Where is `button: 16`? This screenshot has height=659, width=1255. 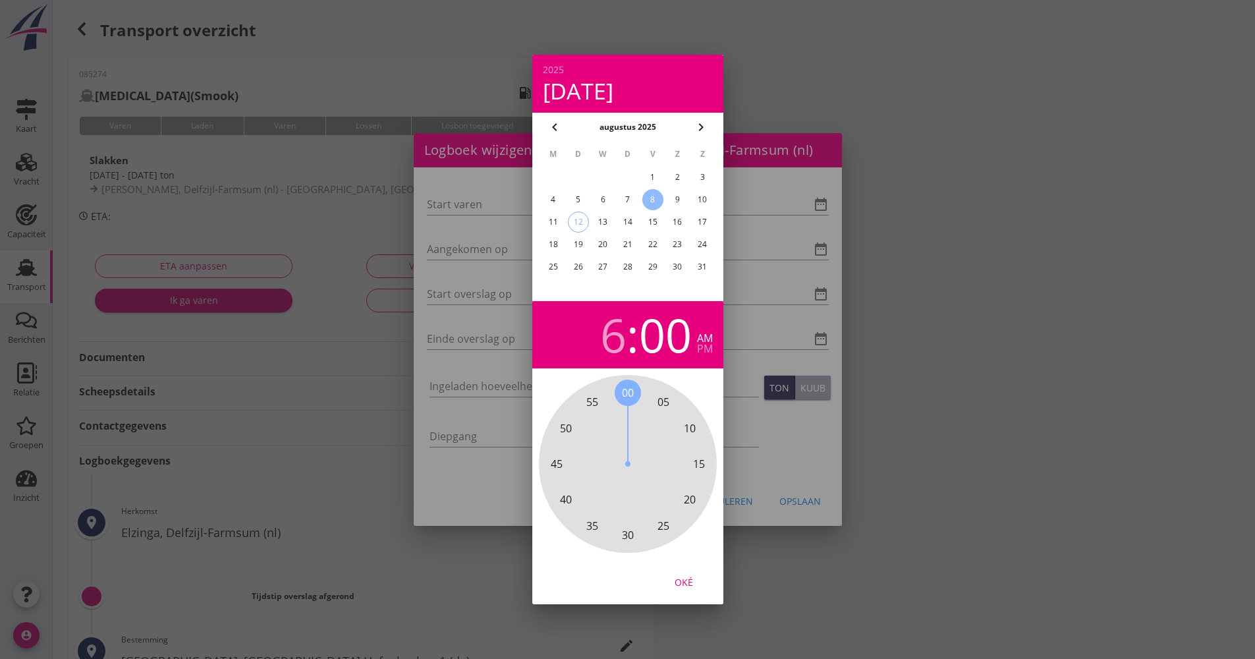
button: 16 is located at coordinates (677, 222).